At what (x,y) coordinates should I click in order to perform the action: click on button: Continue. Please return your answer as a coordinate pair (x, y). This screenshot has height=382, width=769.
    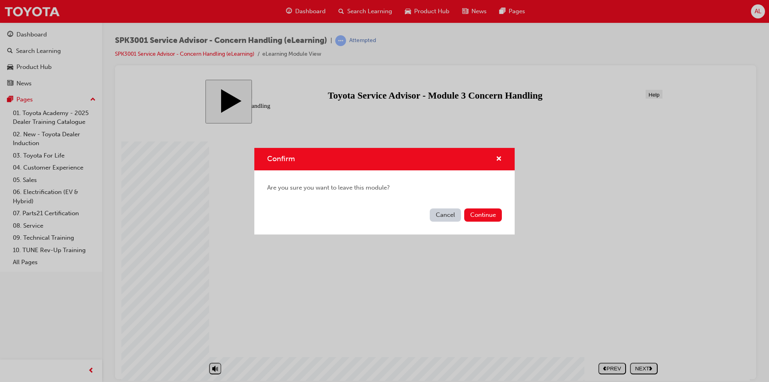
    Looking at the image, I should click on (483, 215).